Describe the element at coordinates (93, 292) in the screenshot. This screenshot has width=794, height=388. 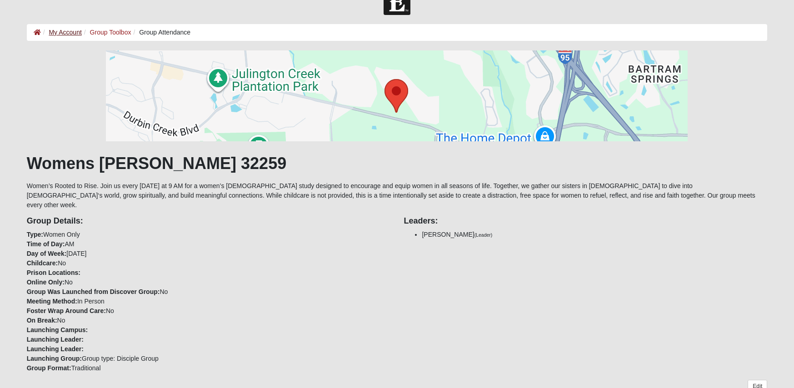
I see `strong: Group Was Launched from Discover Group:` at that location.